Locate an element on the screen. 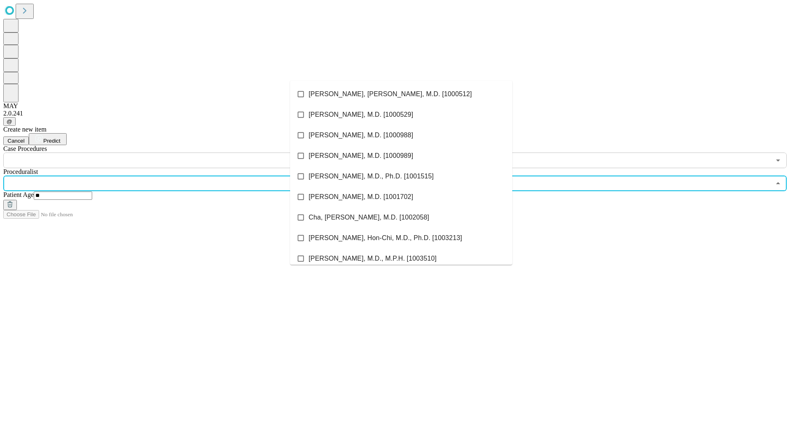 This screenshot has height=444, width=790. span: Patient Age is located at coordinates (19, 195).